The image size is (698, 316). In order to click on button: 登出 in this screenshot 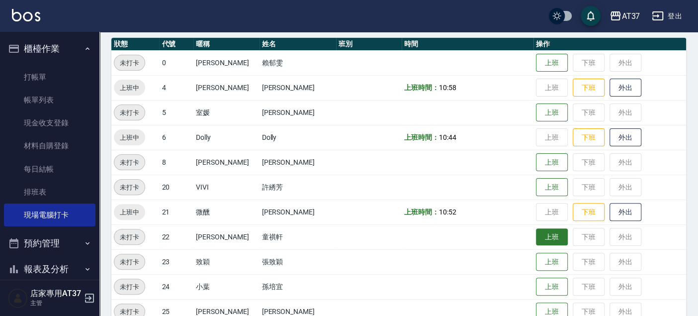, I will do `click(667, 16)`.